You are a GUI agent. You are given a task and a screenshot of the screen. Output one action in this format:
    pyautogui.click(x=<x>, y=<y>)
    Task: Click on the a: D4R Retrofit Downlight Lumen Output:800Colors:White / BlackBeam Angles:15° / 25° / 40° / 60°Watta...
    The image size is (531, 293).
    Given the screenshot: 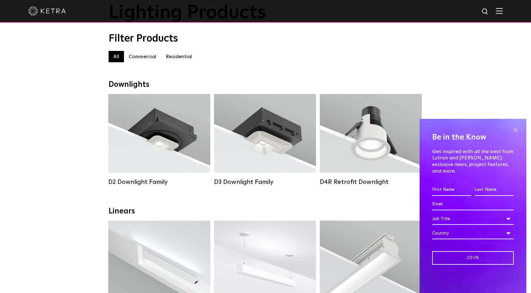 What is the action you would take?
    pyautogui.click(x=371, y=140)
    